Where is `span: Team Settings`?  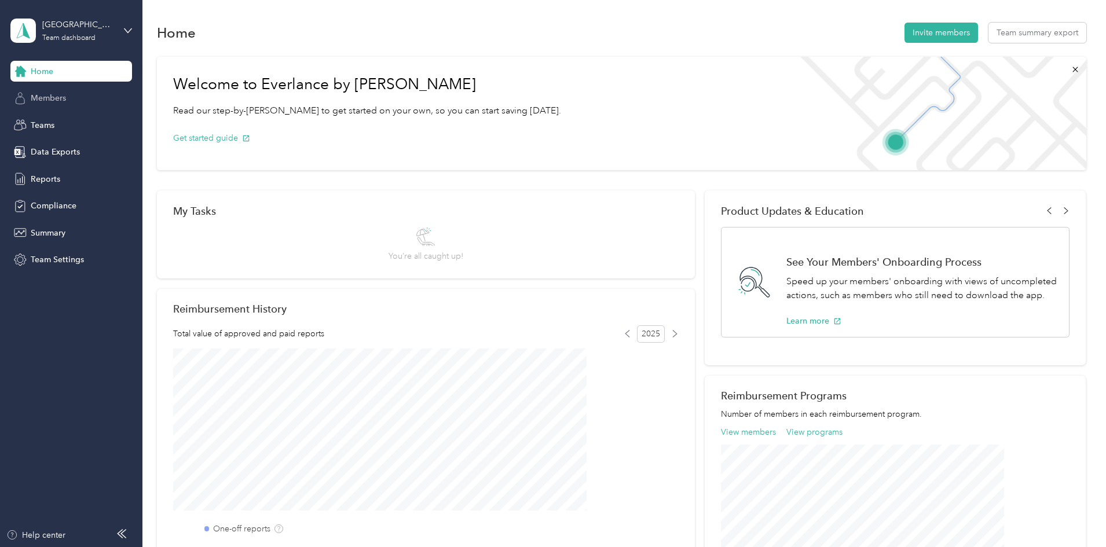 span: Team Settings is located at coordinates (57, 259).